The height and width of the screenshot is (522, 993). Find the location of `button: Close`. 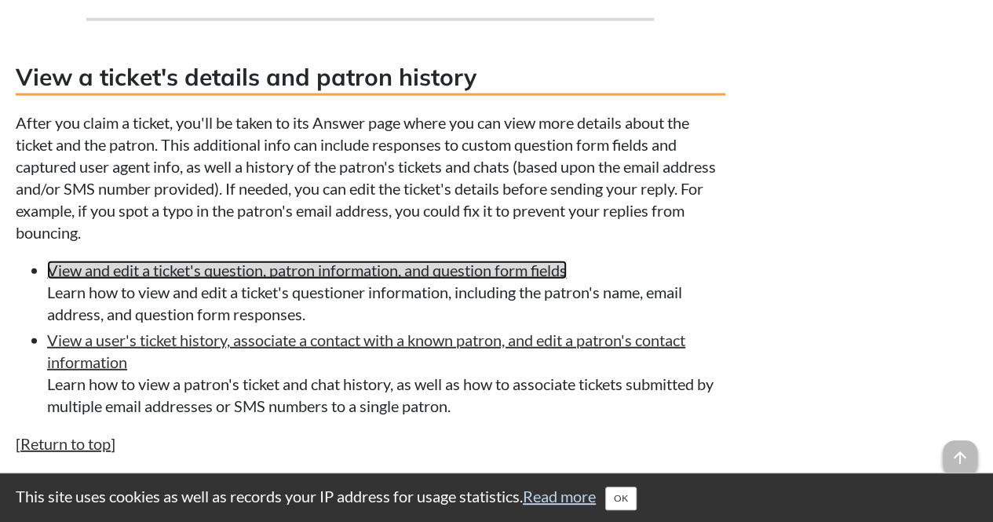

button: Close is located at coordinates (621, 498).